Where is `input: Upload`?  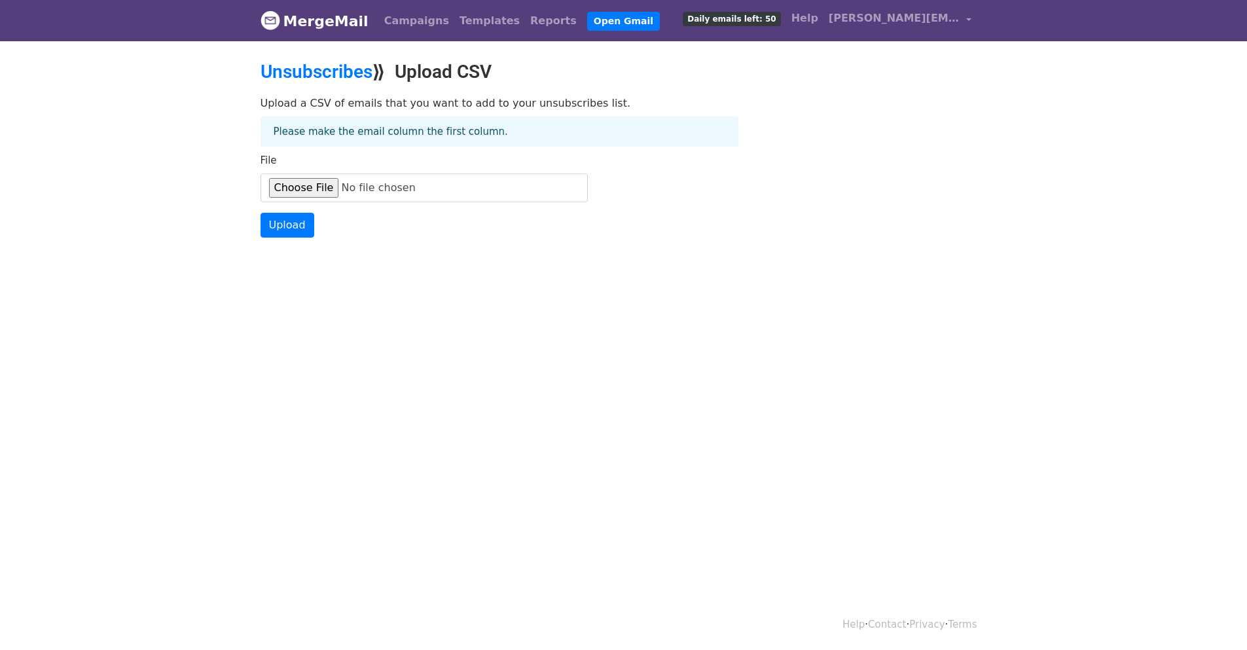
input: Upload is located at coordinates (287, 225).